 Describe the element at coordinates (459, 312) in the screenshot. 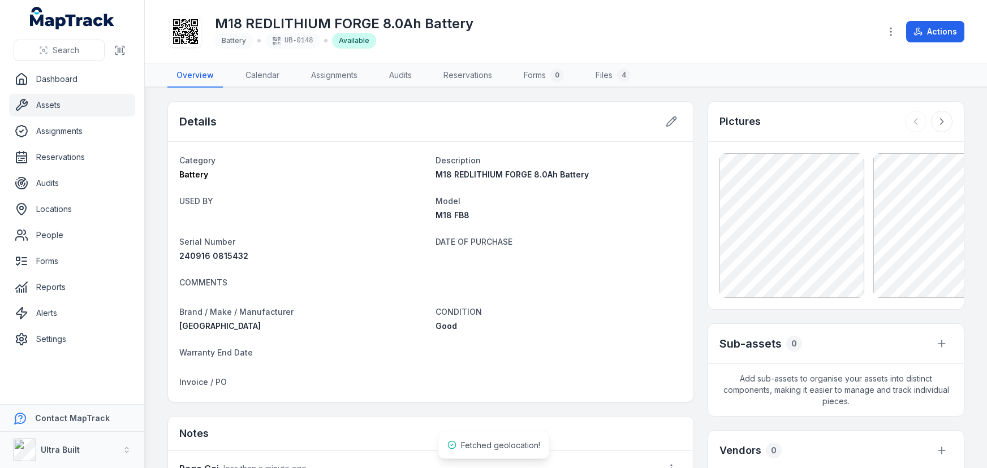

I see `span: CONDITION` at that location.